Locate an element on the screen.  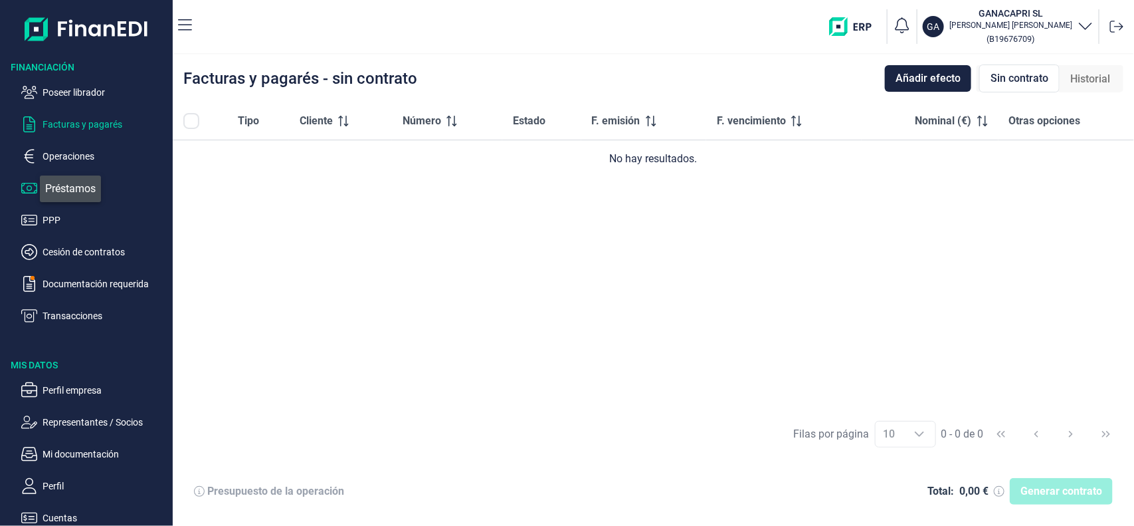
p: Perfil is located at coordinates (105, 486).